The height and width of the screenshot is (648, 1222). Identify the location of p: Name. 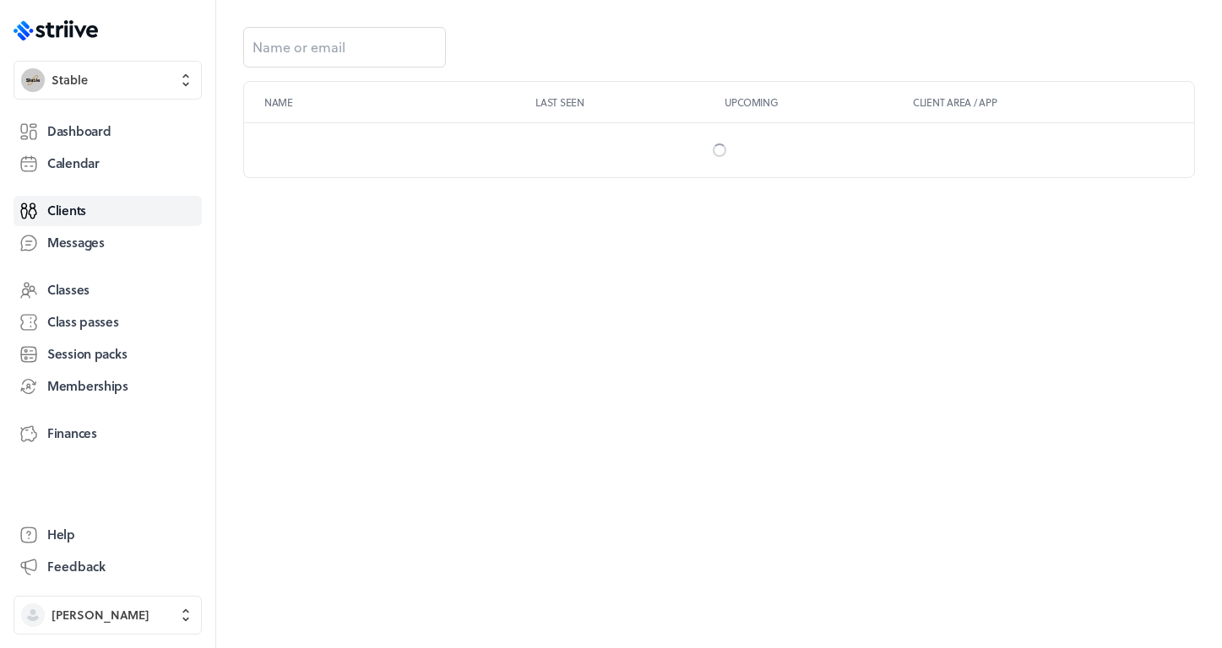
(396, 102).